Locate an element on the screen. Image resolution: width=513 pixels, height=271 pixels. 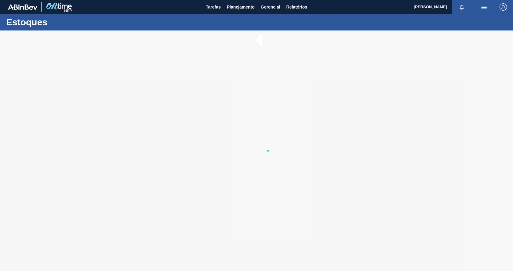
span: Tarefas is located at coordinates (213, 7).